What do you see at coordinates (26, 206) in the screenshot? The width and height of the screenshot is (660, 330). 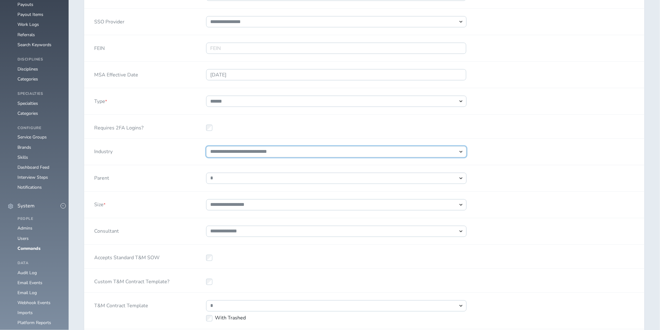 I see `span: System` at bounding box center [26, 206].